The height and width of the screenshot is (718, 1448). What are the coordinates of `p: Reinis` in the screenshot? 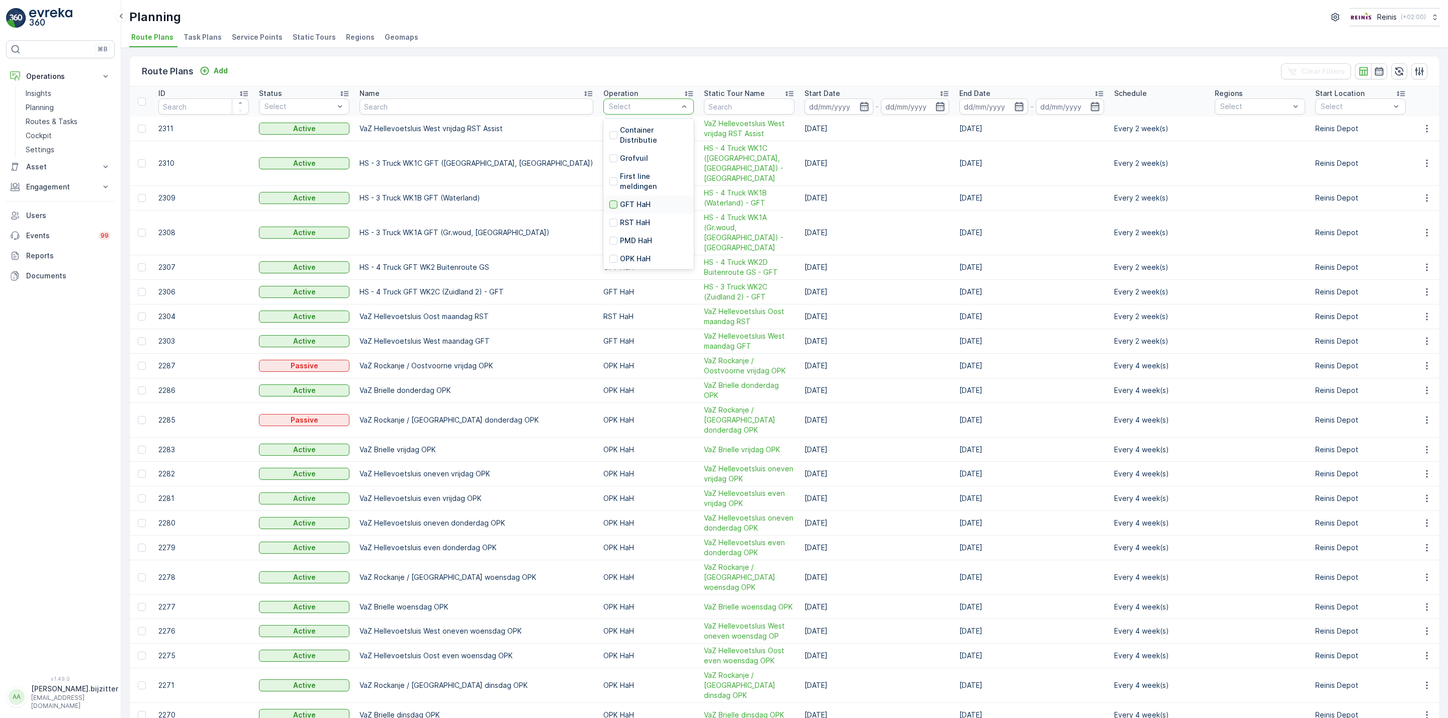 It's located at (1386, 17).